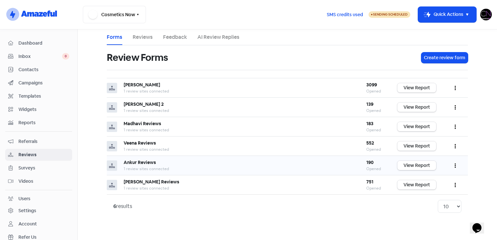  What do you see at coordinates (38, 210) in the screenshot?
I see `a: Settings` at bounding box center [38, 210].